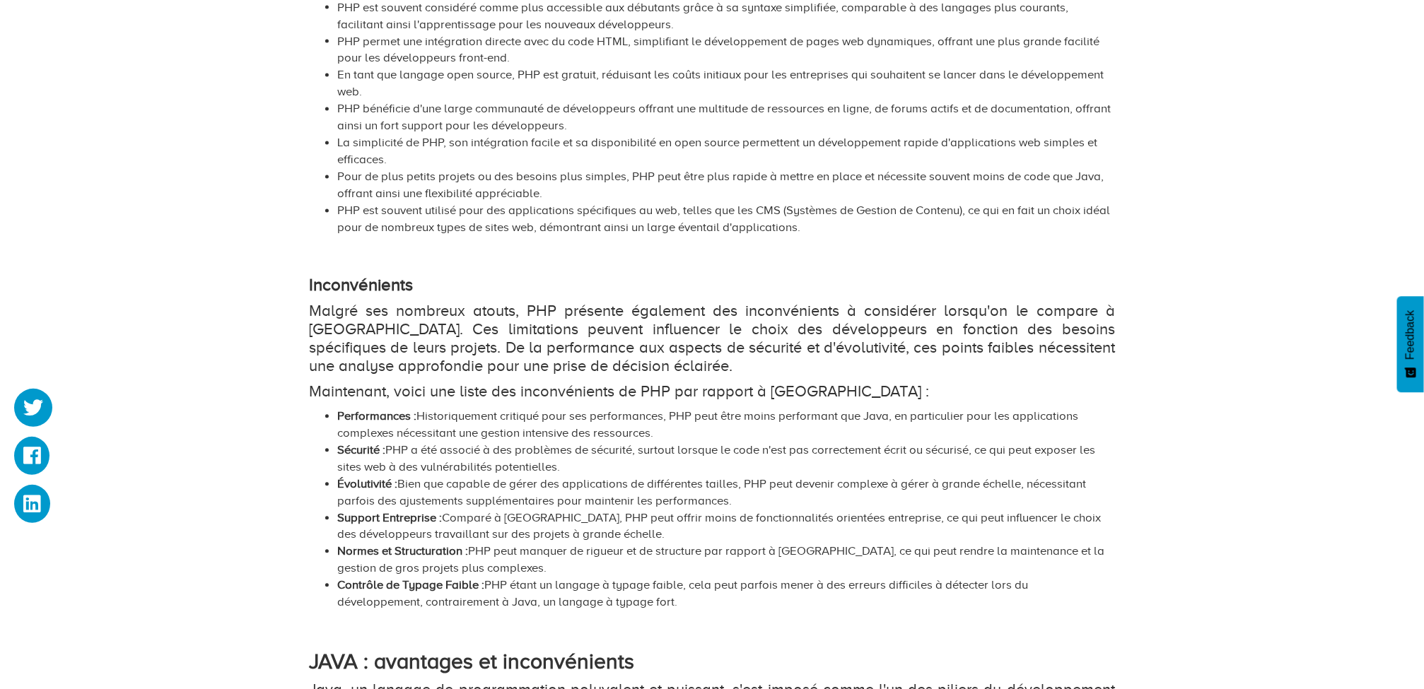  Describe the element at coordinates (712, 339) in the screenshot. I see `p: Malgré ses nombreux atouts, PHP présente également des inconvénients à considérer lorsqu'on le co...` at that location.